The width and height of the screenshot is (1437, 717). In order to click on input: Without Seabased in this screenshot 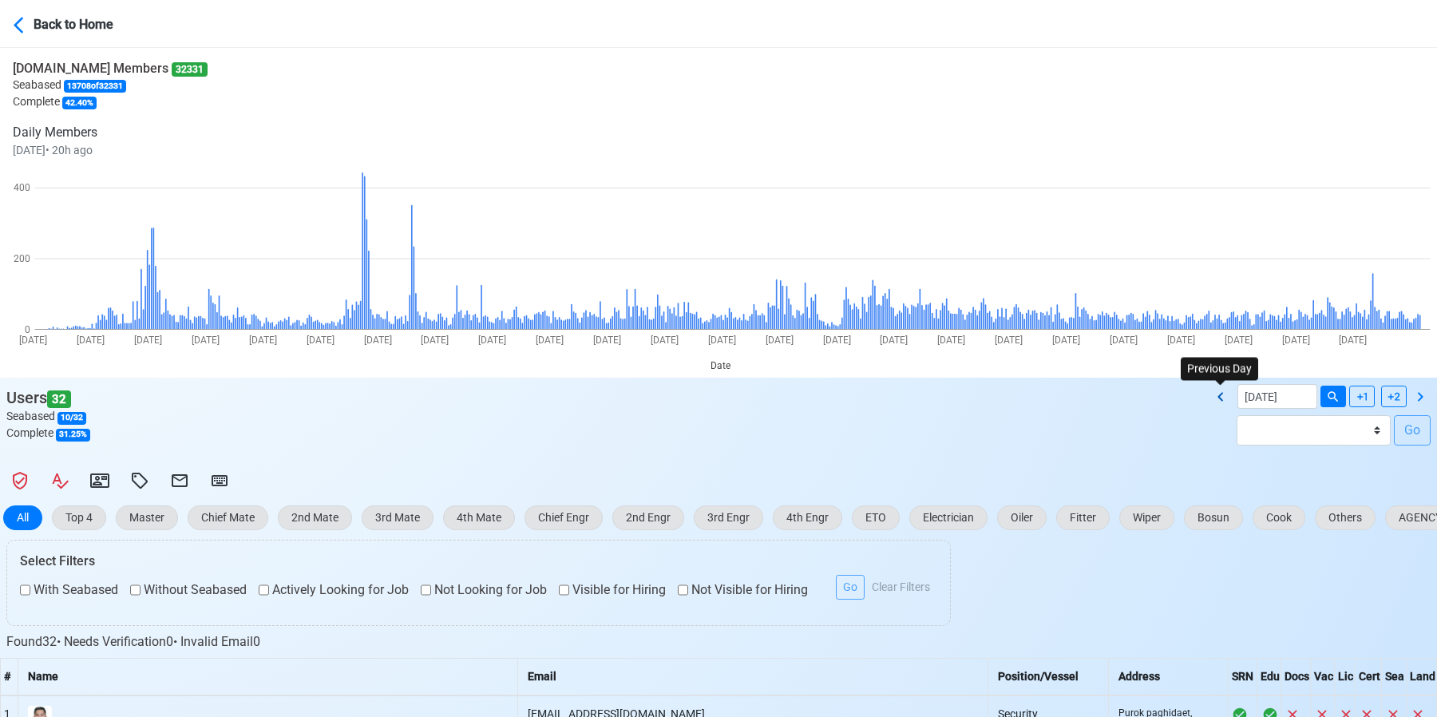, I will do `click(135, 590)`.